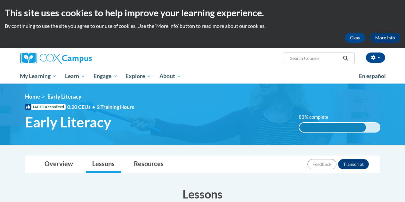 This screenshot has height=202, width=405. Describe the element at coordinates (105, 76) in the screenshot. I see `a: Engage` at that location.